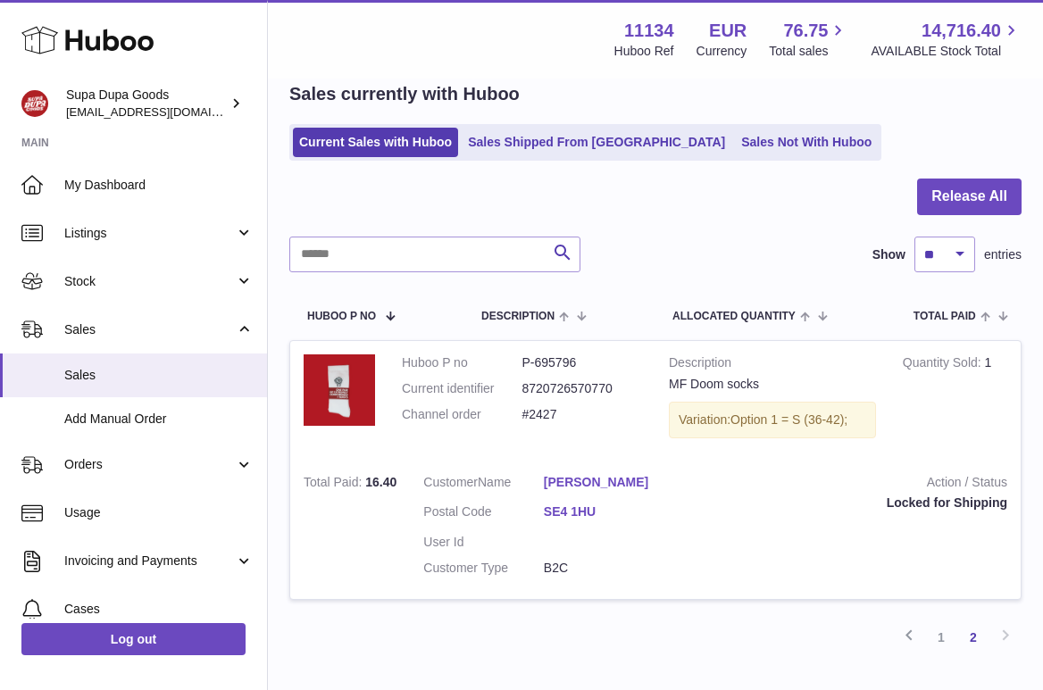 This screenshot has height=690, width=1043. Describe the element at coordinates (945, 316) in the screenshot. I see `span: Total paid` at that location.